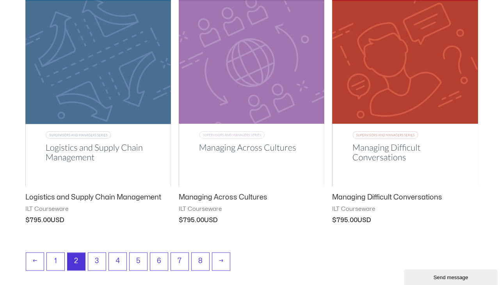  What do you see at coordinates (138, 261) in the screenshot?
I see `a: Page 5` at bounding box center [138, 261].